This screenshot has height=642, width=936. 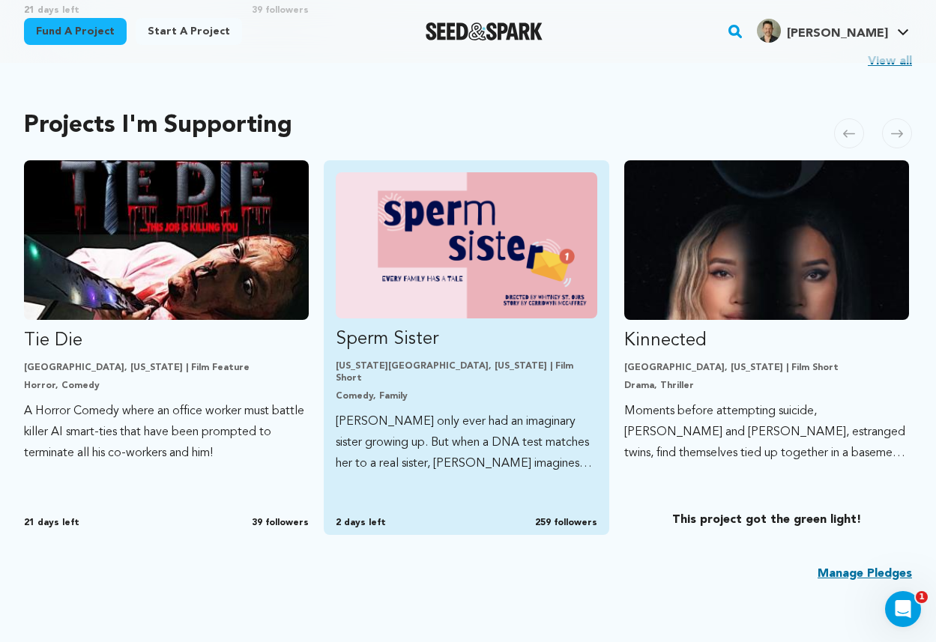 I want to click on h2: Projects I'm Supporting, so click(x=158, y=126).